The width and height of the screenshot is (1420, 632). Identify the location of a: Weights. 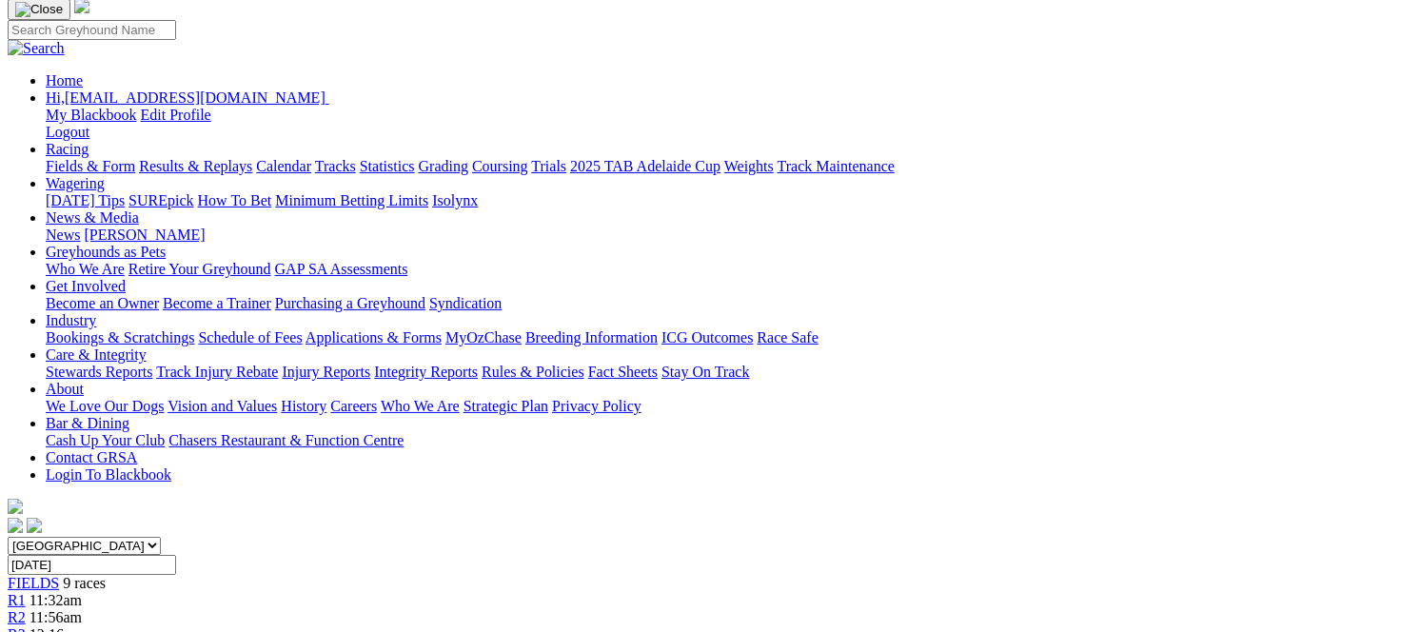
(749, 166).